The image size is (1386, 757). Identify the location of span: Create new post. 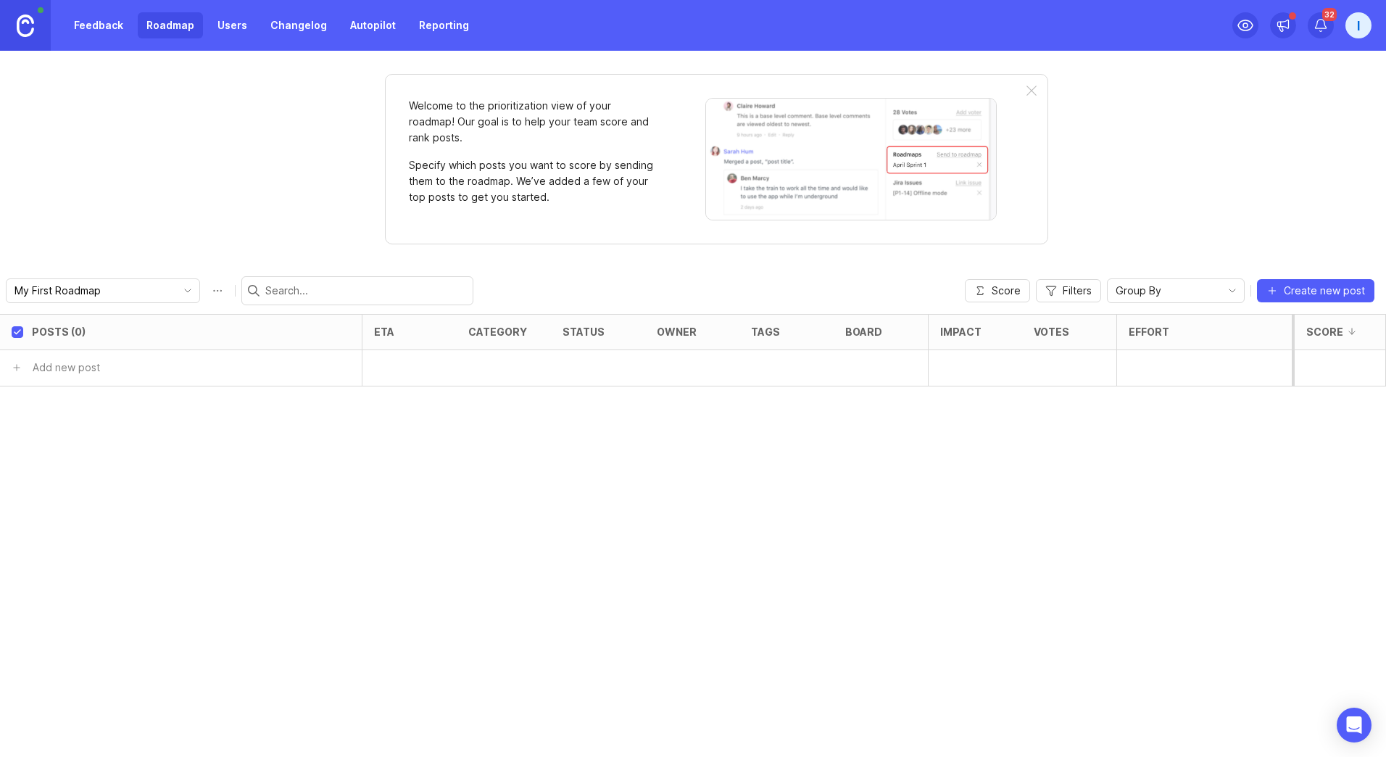
(1324, 291).